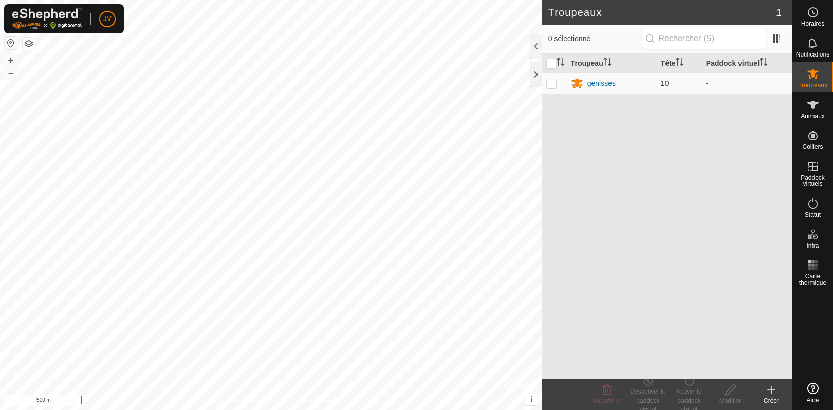  Describe the element at coordinates (243, 401) in the screenshot. I see `a: Politique de confidentialité` at that location.